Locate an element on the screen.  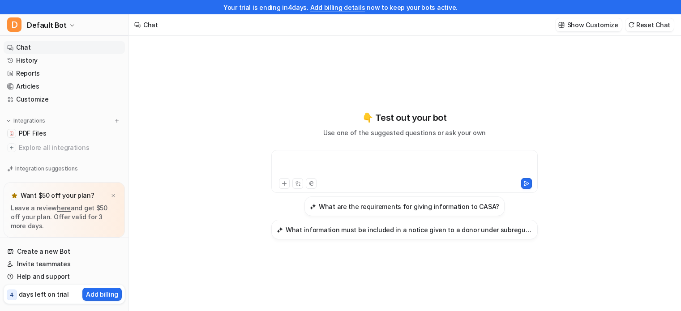
a: History is located at coordinates (64, 60).